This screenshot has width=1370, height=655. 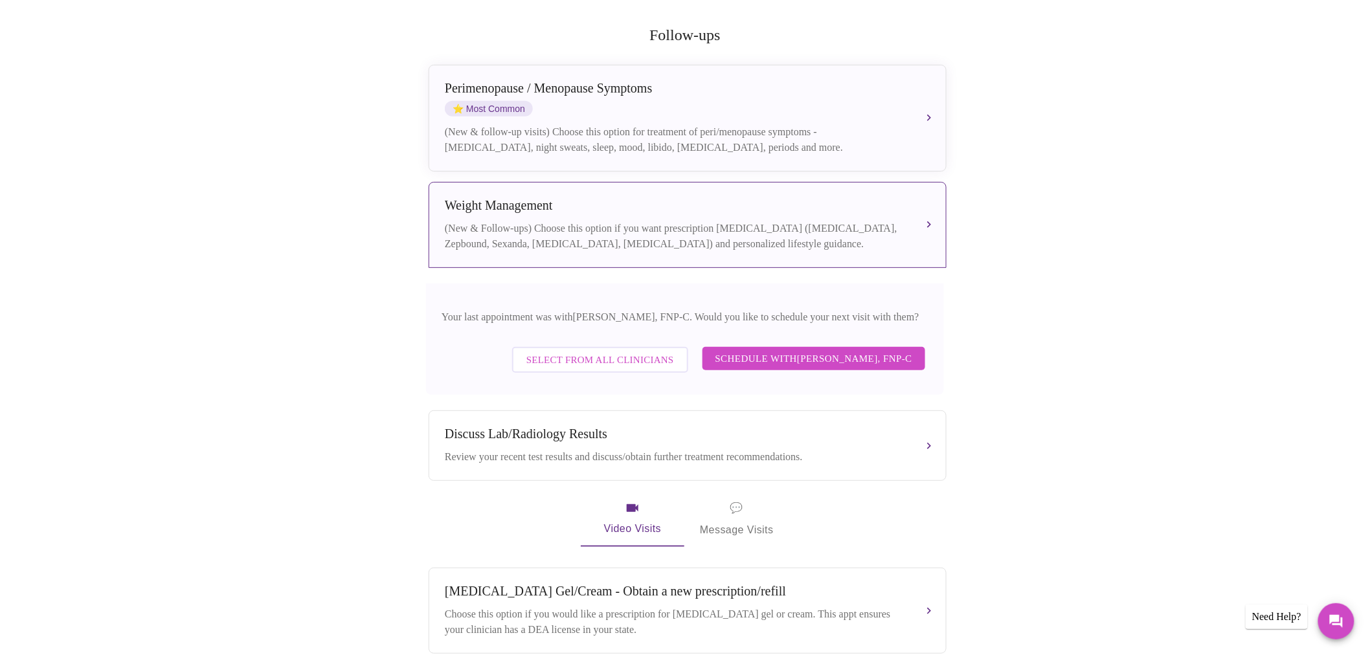 What do you see at coordinates (737, 519) in the screenshot?
I see `span: Message Visits` at bounding box center [737, 519].